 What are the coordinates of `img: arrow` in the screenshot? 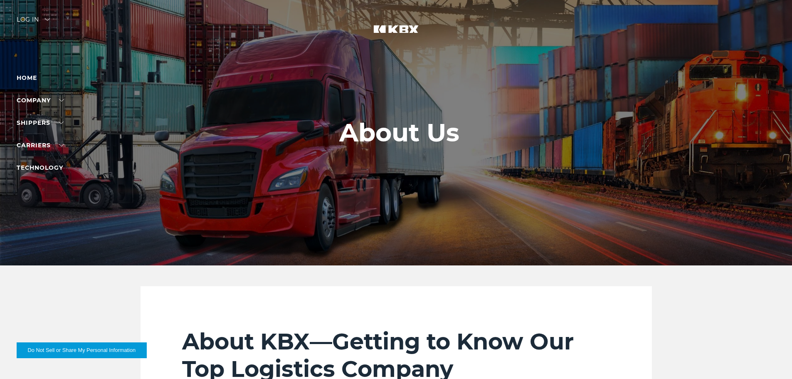 It's located at (47, 20).